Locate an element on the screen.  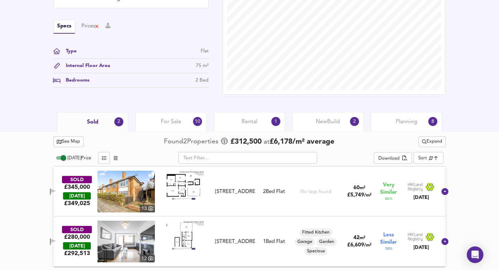
button: See Map is located at coordinates (68, 141).